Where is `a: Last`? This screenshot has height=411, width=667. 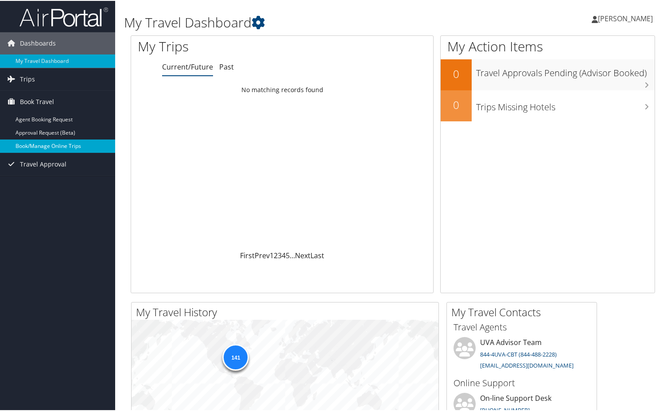 a: Last is located at coordinates (317, 255).